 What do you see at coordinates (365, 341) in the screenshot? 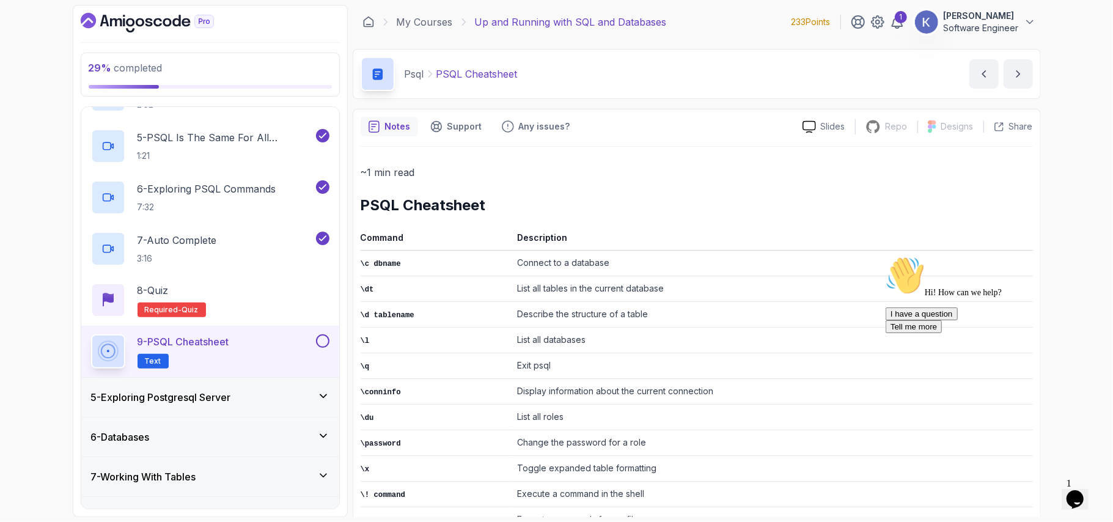
I see `code: \l` at bounding box center [365, 341].